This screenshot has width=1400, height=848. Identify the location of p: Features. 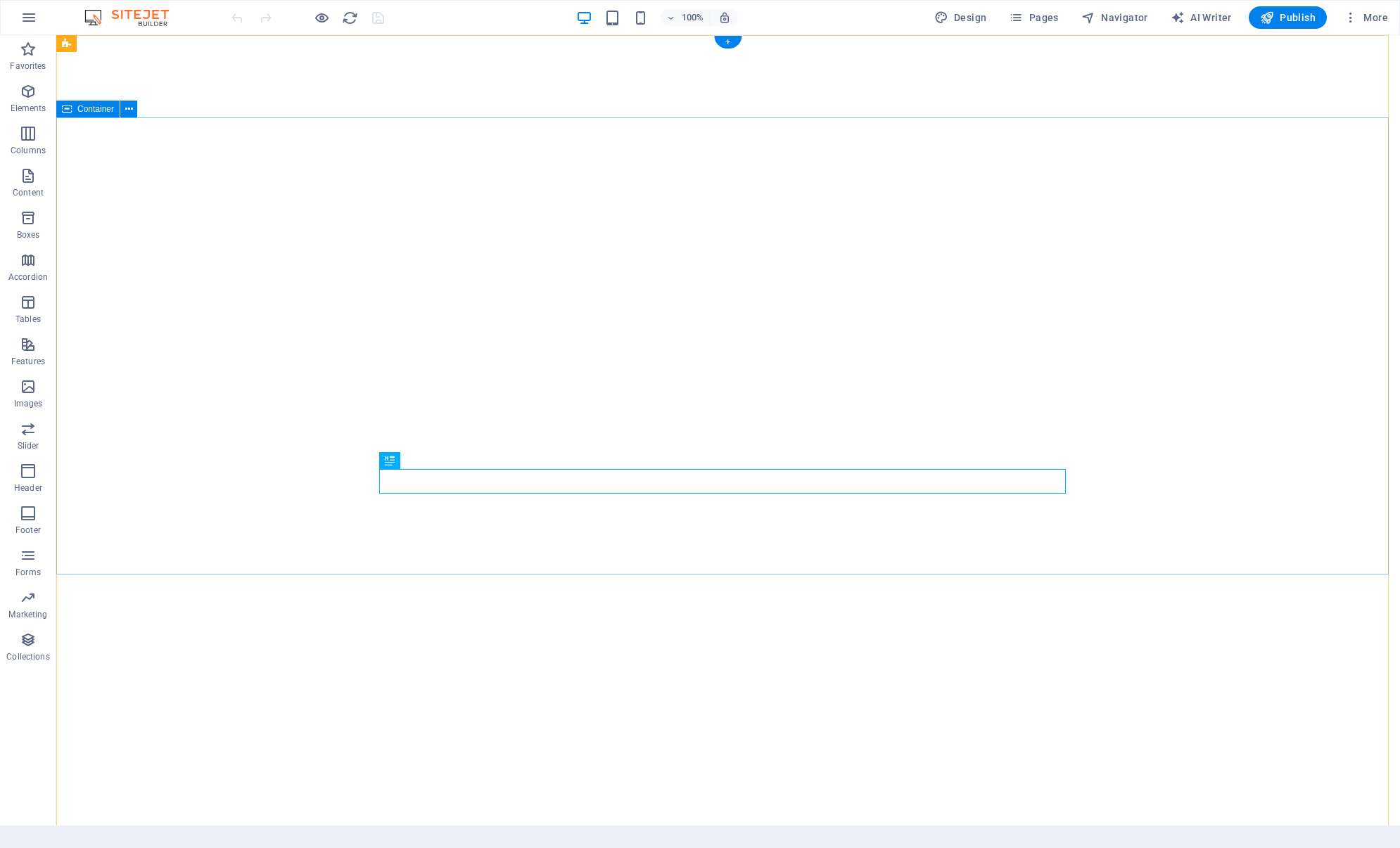
(28, 362).